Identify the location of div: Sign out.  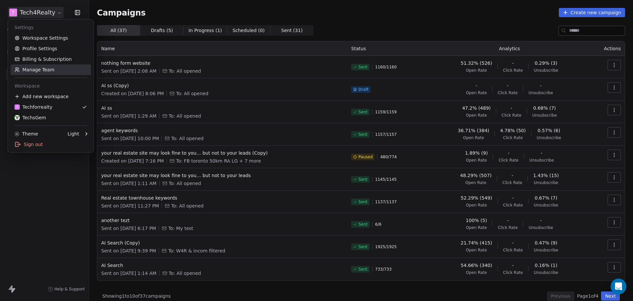
(51, 144).